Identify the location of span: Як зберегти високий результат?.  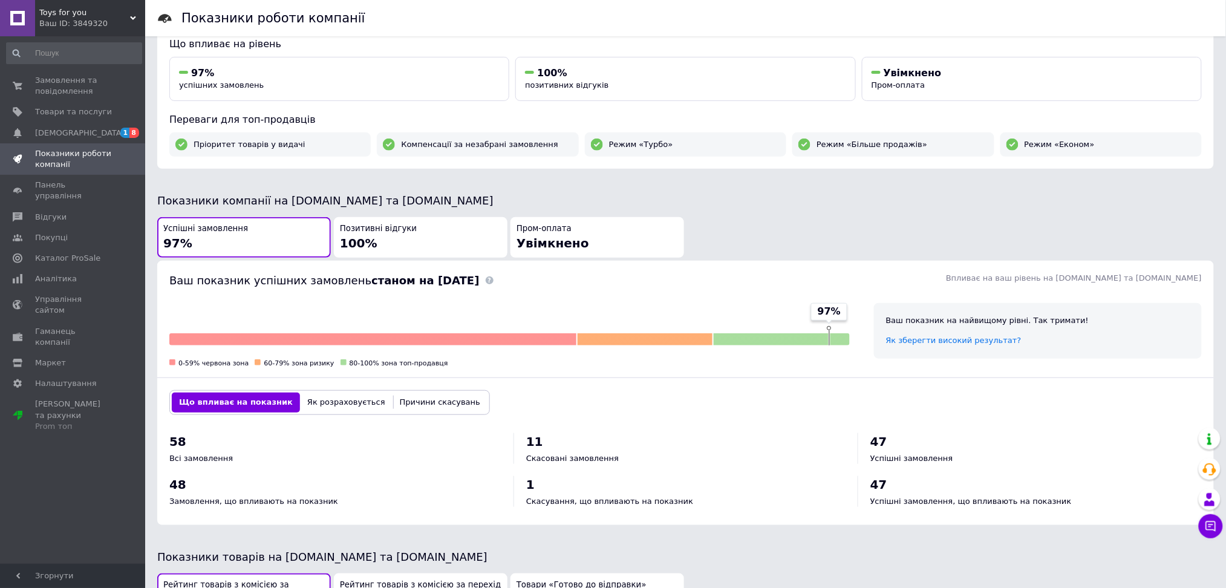
(953, 340).